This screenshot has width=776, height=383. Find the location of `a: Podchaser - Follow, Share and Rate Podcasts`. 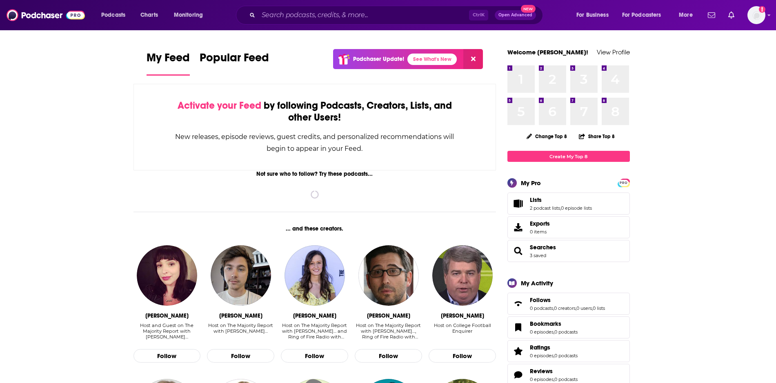

a: Podchaser - Follow, Share and Rate Podcasts is located at coordinates (46, 15).